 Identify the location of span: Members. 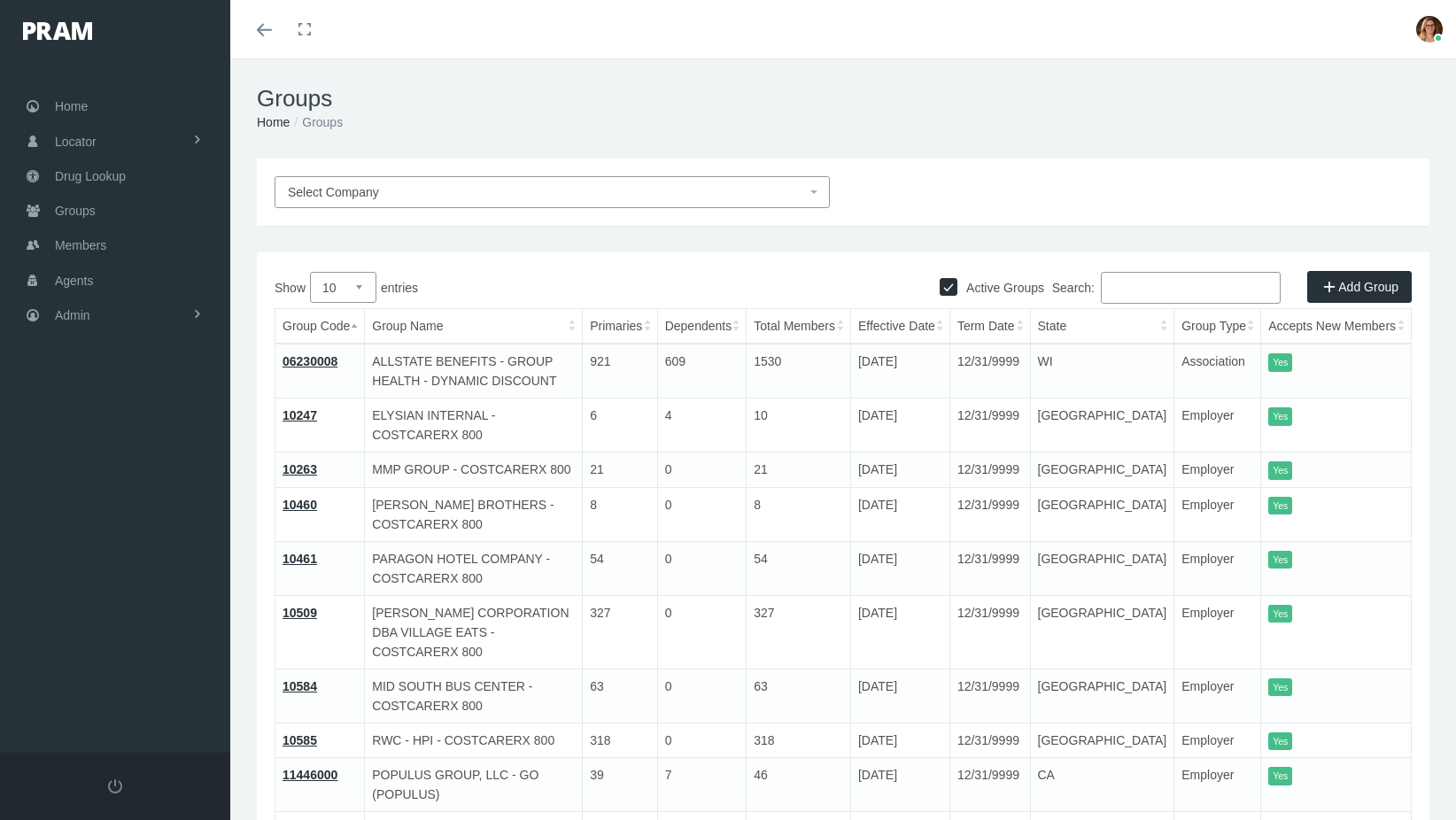
(81, 246).